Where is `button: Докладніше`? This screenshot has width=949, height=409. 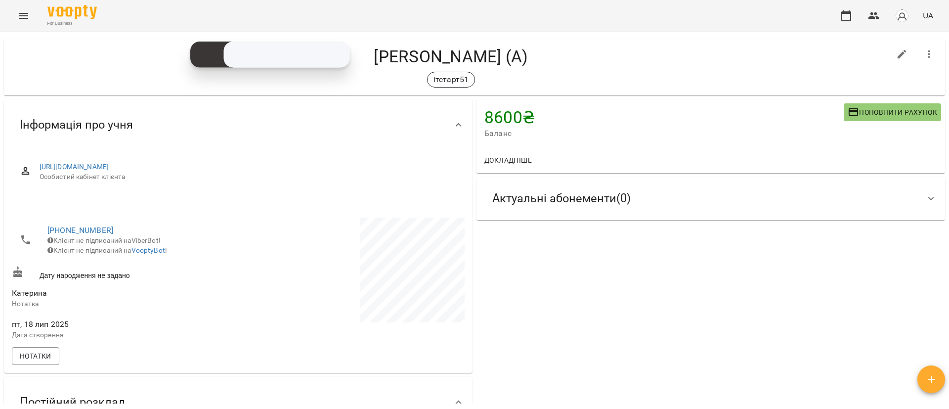
button: Докладніше is located at coordinates (508, 160).